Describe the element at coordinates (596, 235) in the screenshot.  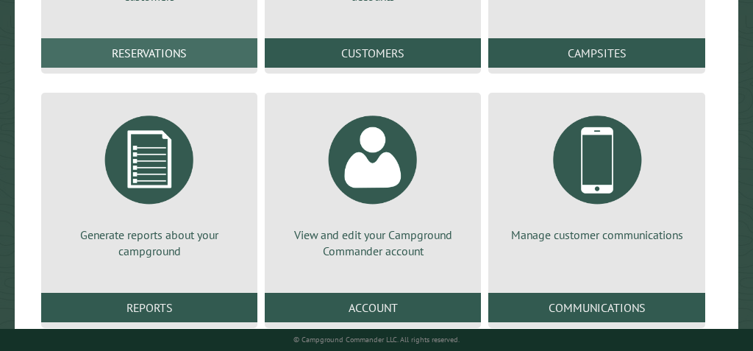
I see `p: Manage customer communications` at that location.